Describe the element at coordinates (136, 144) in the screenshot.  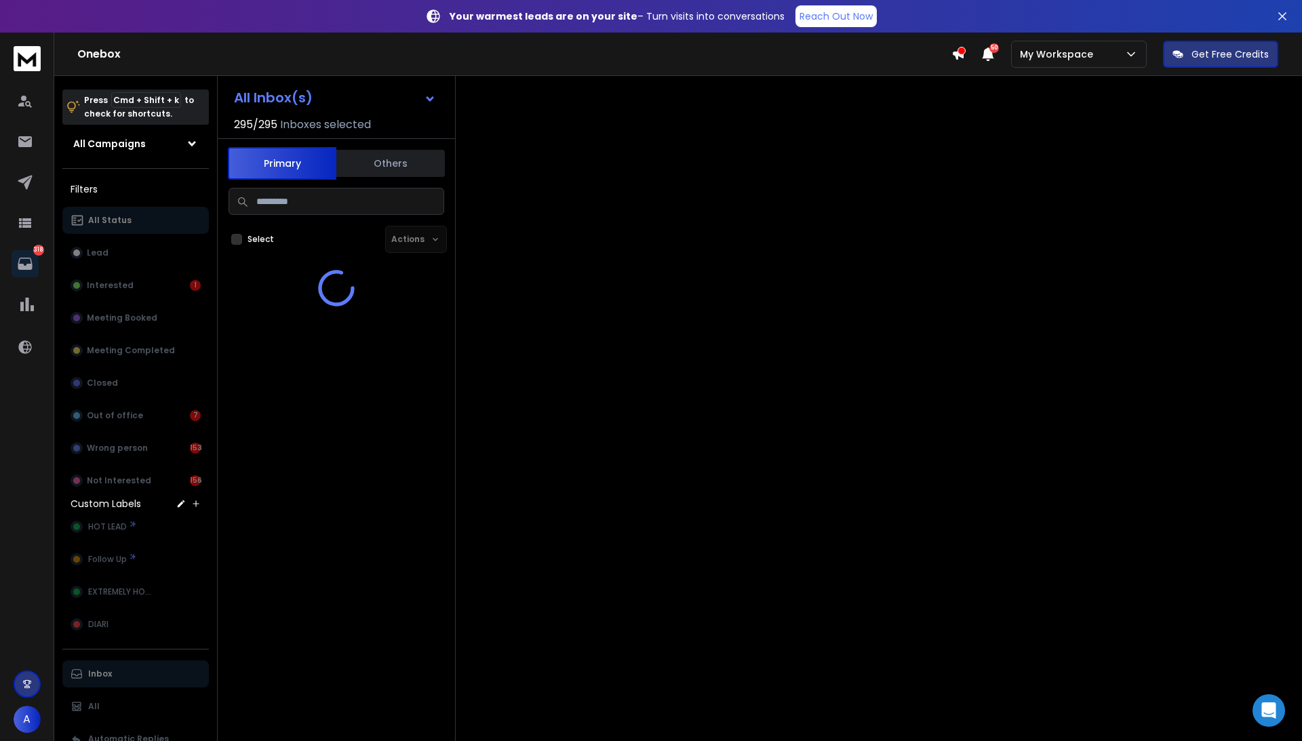
I see `button: All Campaigns` at that location.